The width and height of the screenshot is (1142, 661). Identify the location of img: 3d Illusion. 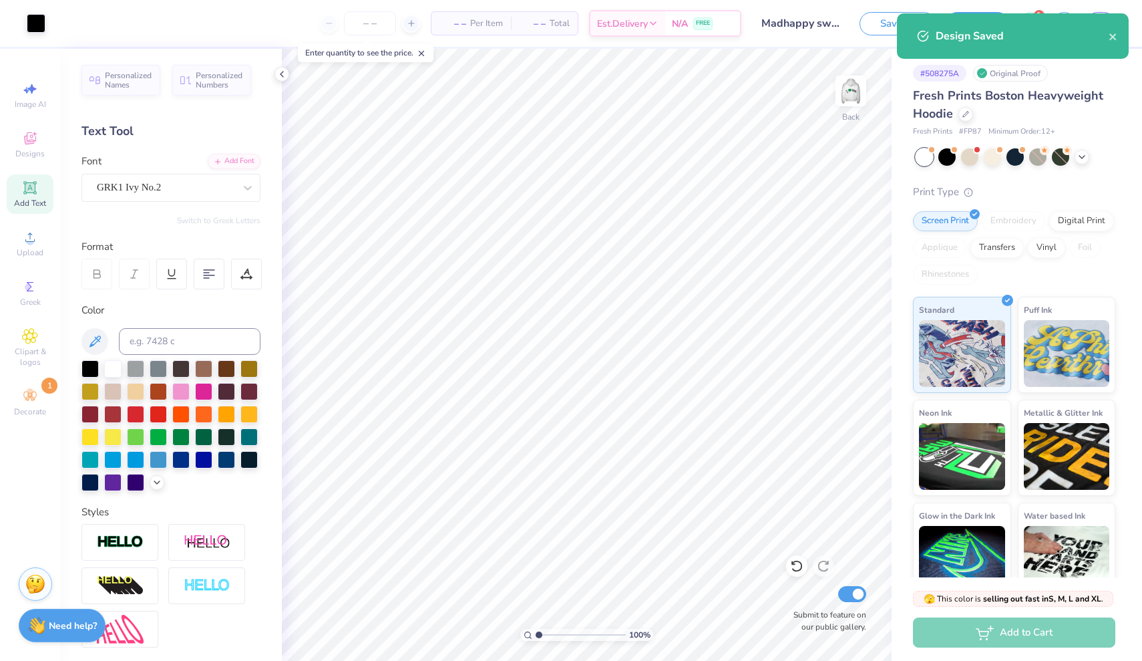
(120, 586).